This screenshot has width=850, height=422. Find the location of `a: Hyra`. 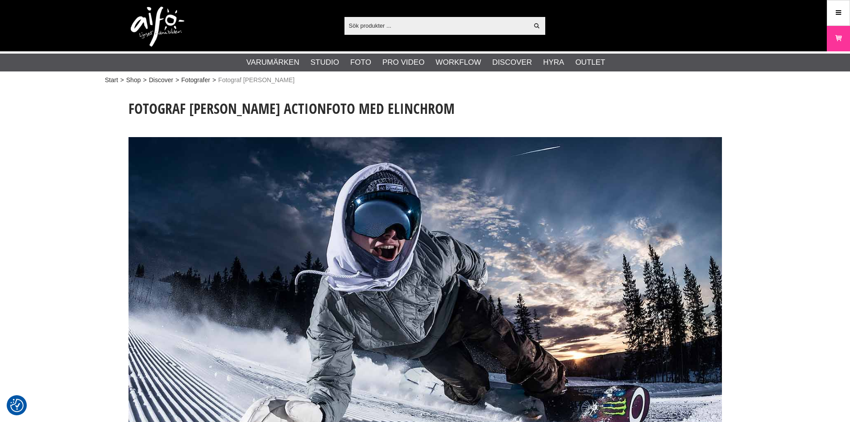

a: Hyra is located at coordinates (553, 62).